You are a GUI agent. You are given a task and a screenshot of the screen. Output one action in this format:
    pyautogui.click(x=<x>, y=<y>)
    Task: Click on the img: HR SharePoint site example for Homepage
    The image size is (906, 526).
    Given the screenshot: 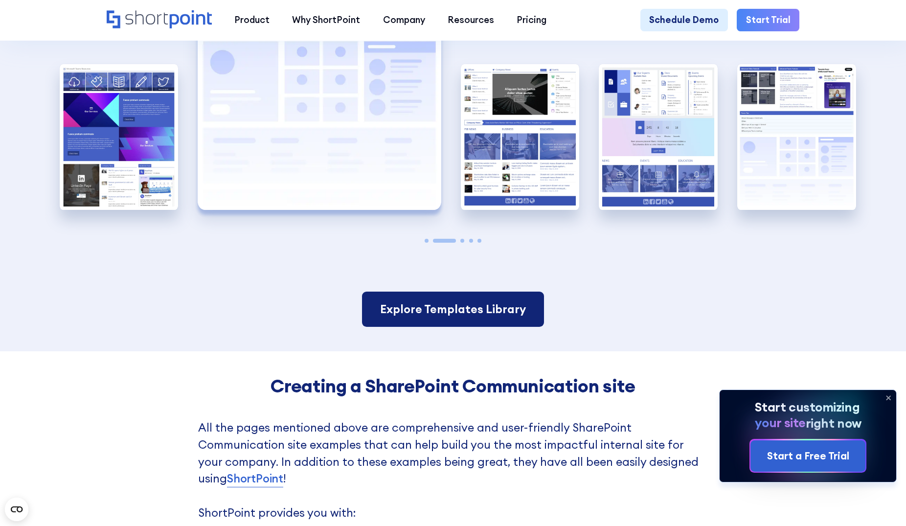 What is the action you would take?
    pyautogui.click(x=119, y=137)
    